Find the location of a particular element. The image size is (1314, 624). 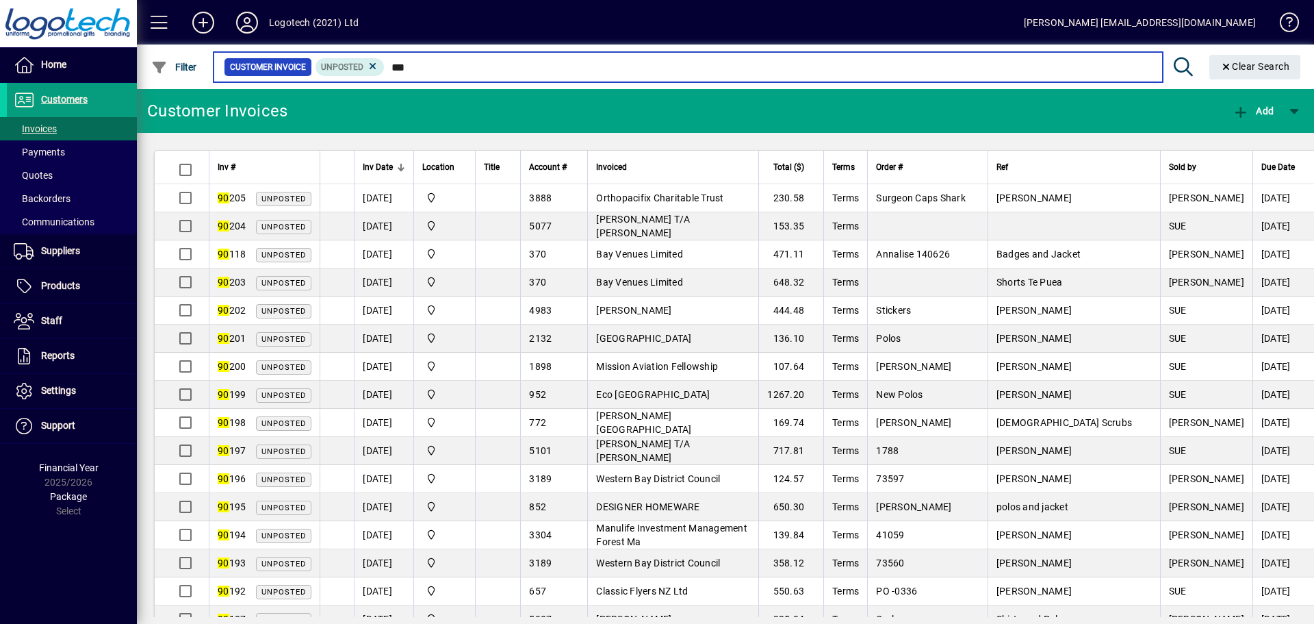

a: Support is located at coordinates (72, 426).